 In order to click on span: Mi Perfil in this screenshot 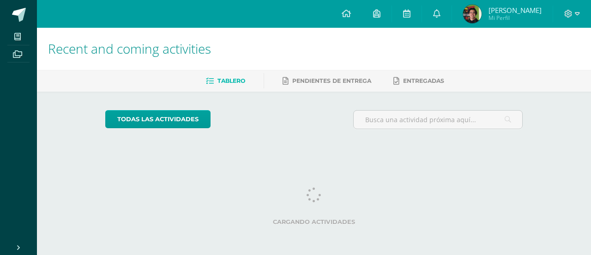, I will do `click(515, 18)`.